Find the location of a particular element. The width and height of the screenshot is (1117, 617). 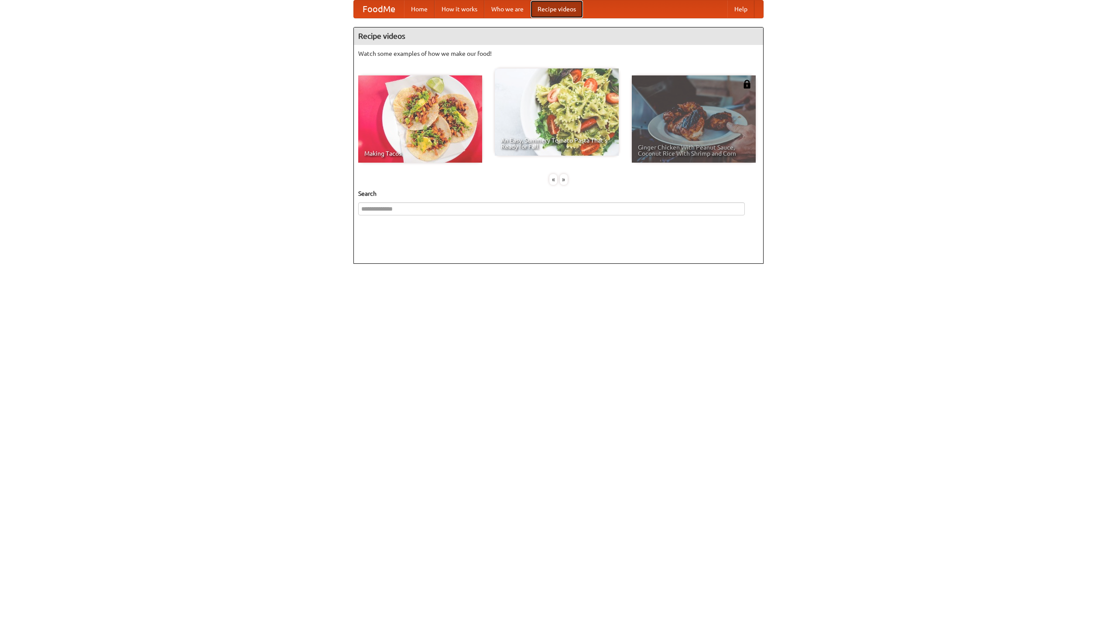

img: 483408.png is located at coordinates (747, 84).